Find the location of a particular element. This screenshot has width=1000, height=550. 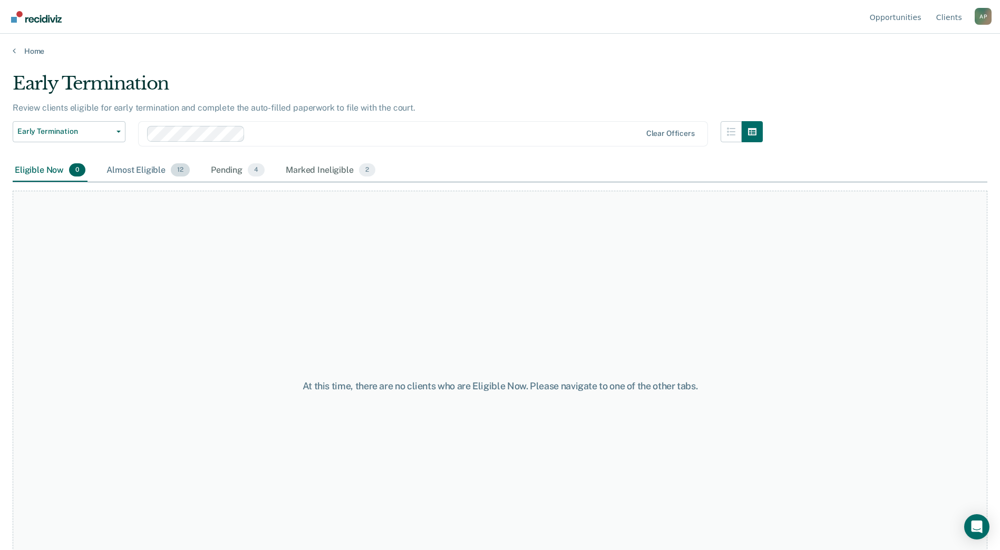

span: 12 is located at coordinates (180, 170).